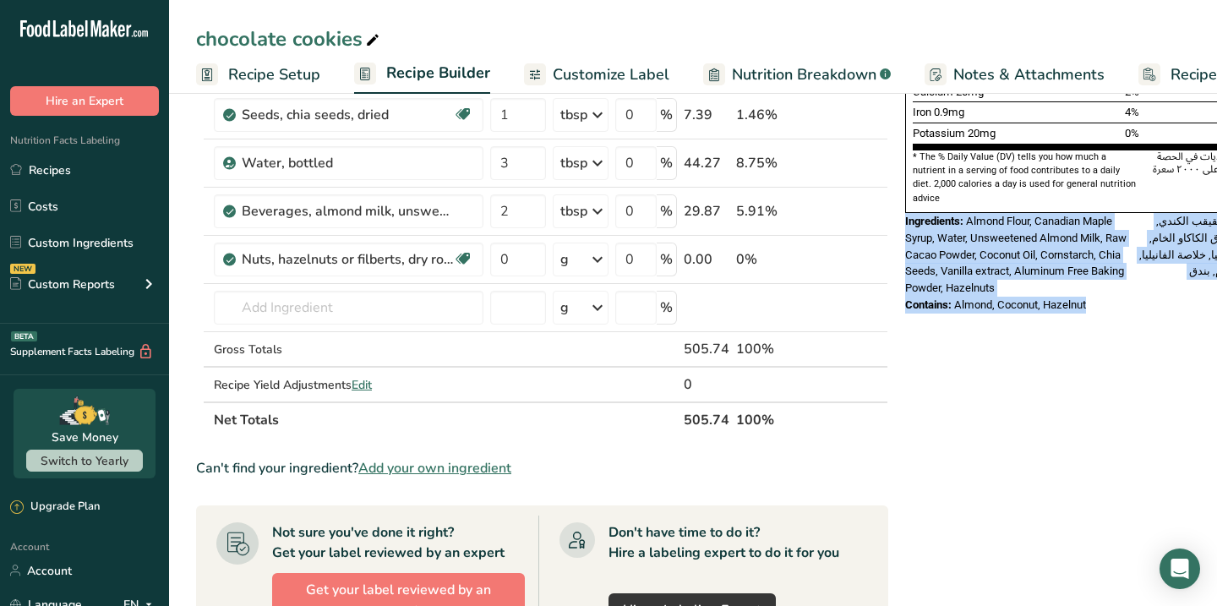  What do you see at coordinates (772, 419) in the screenshot?
I see `th: 100%` at bounding box center [772, 419].